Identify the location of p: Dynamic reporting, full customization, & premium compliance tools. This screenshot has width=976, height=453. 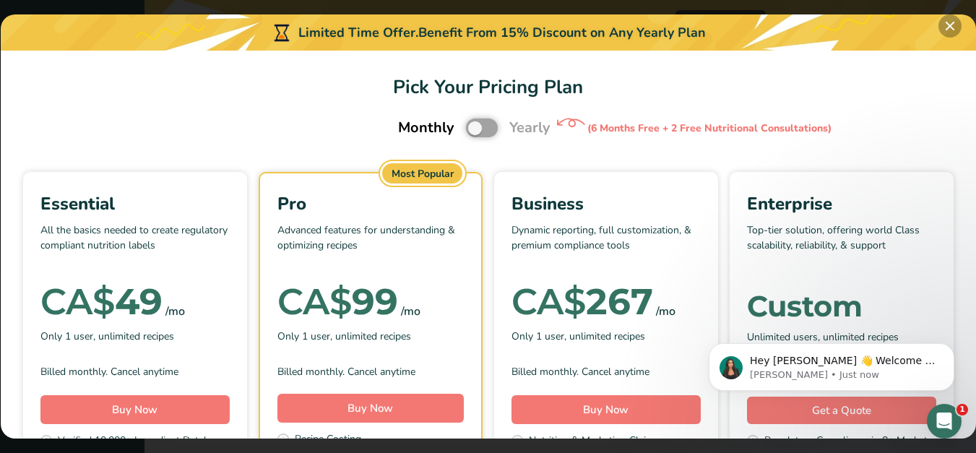
(606, 244).